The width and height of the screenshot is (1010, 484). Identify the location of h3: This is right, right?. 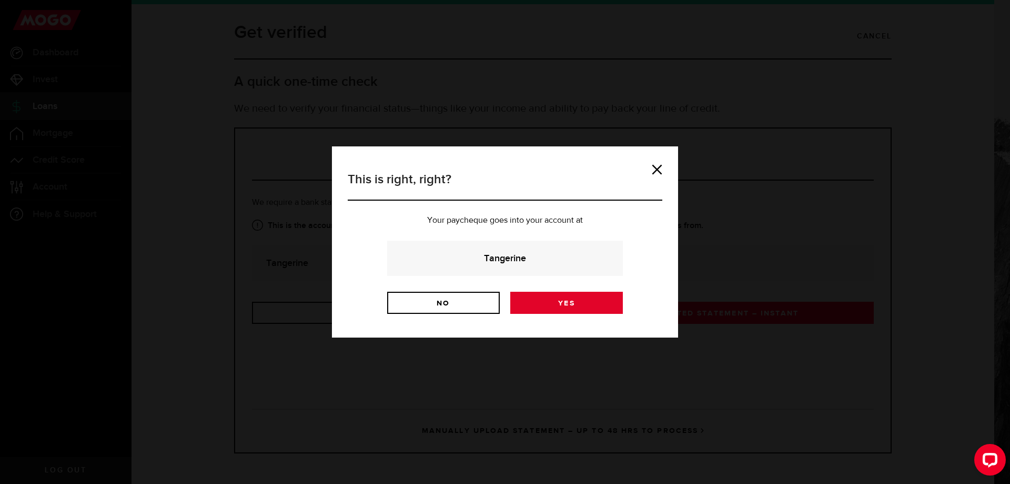
(505, 185).